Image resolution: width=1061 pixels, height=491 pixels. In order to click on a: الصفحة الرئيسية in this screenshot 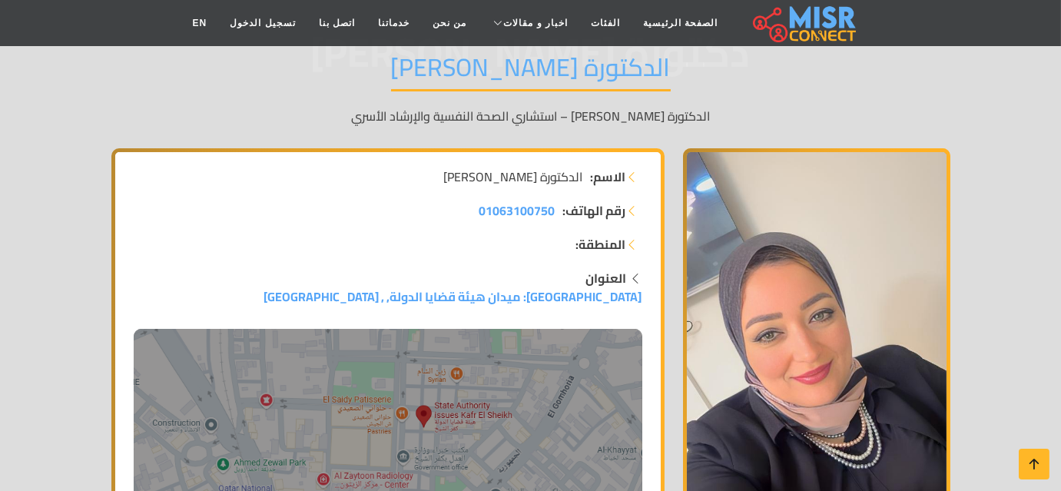, I will do `click(680, 23)`.